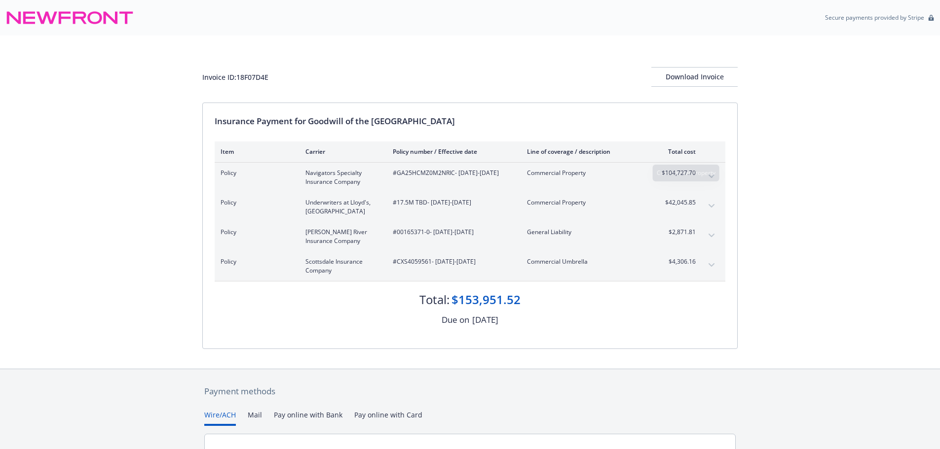 The width and height of the screenshot is (940, 449). Describe the element at coordinates (341, 266) in the screenshot. I see `span: Scottsdale Insurance Company` at that location.